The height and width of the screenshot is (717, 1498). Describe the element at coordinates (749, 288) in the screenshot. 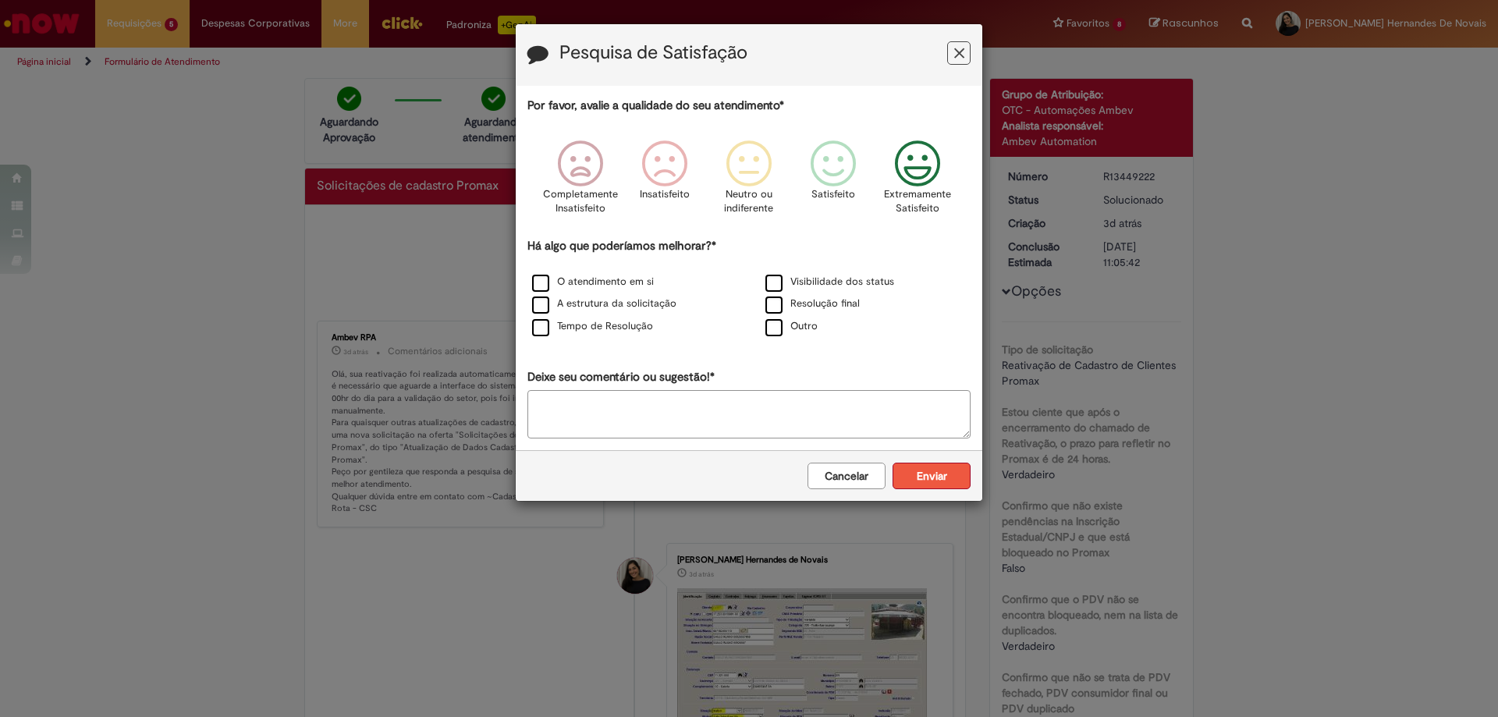

I see `div: Há algo que poderíamos melhorar?*` at that location.